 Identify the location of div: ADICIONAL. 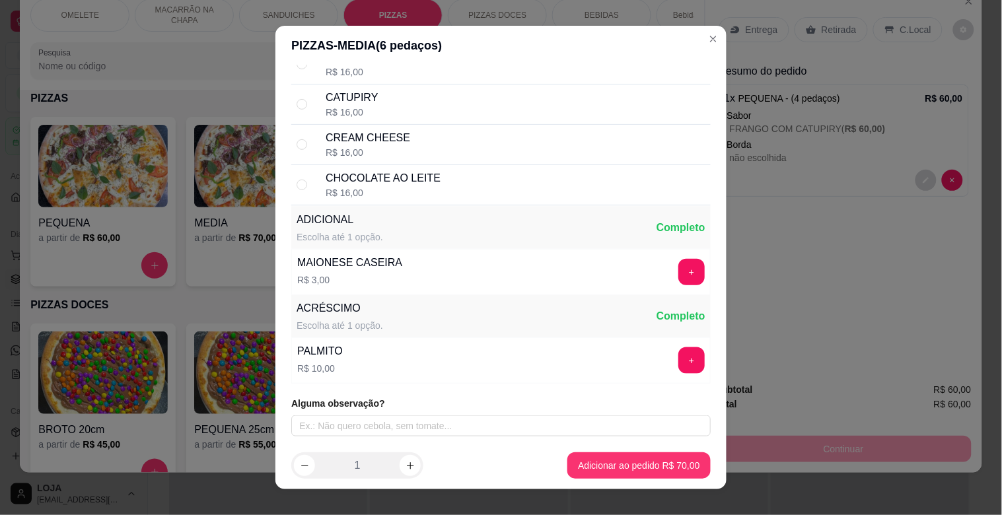
(340, 220).